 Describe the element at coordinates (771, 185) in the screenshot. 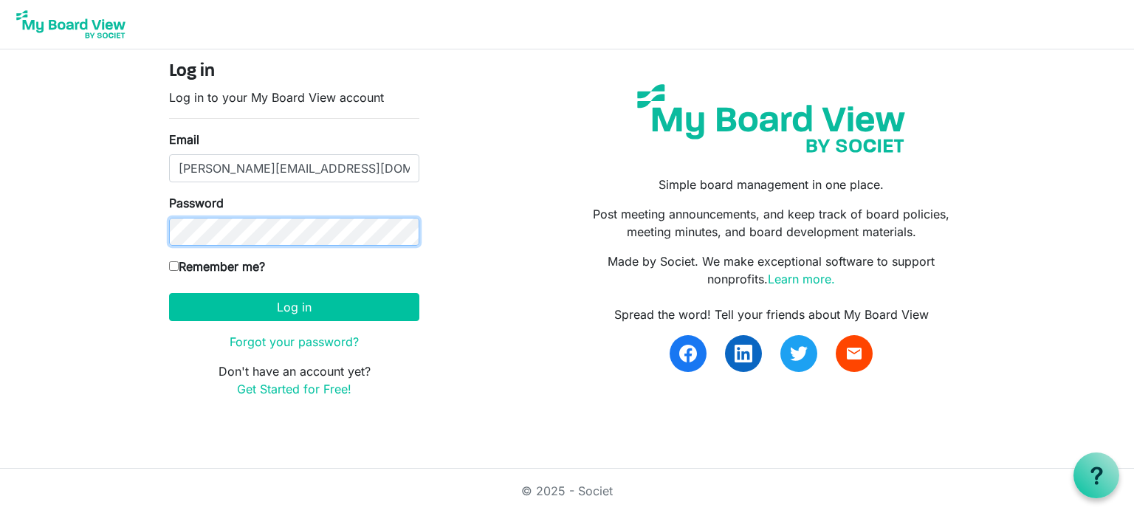

I see `p: Simple board management in one place.` at that location.